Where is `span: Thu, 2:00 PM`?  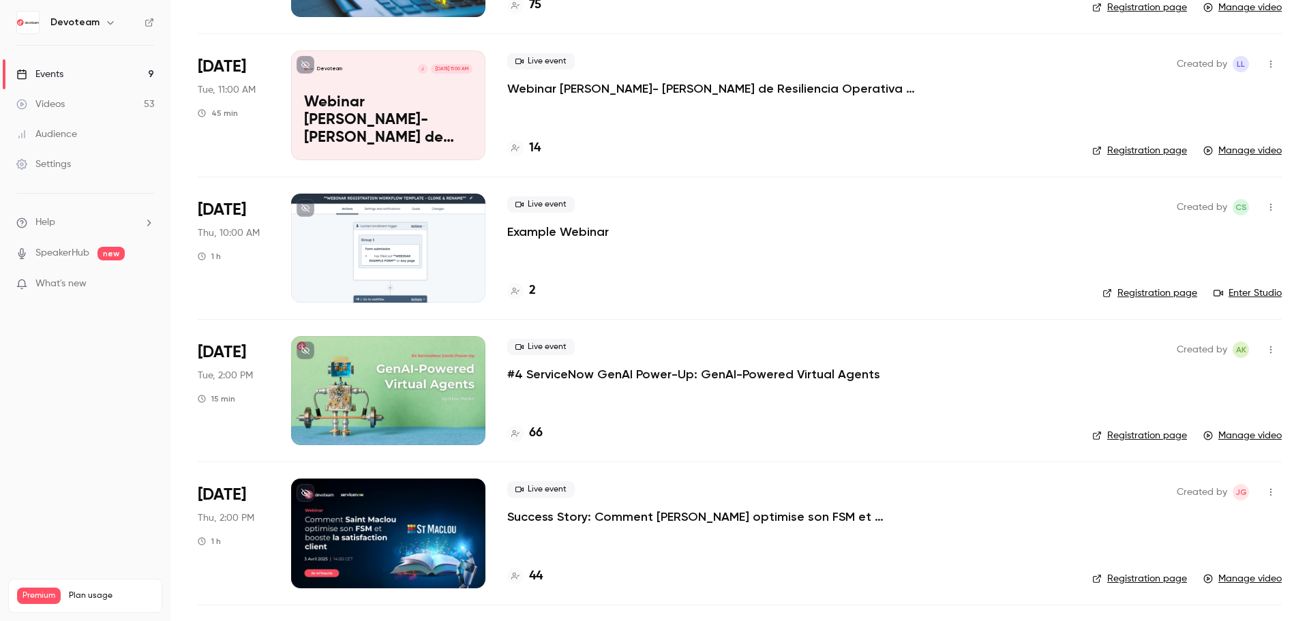 span: Thu, 2:00 PM is located at coordinates (226, 518).